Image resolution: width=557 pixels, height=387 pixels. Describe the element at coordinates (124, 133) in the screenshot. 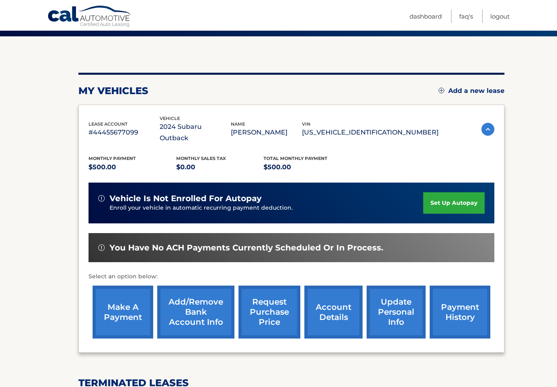

I see `p: #44455677099` at that location.